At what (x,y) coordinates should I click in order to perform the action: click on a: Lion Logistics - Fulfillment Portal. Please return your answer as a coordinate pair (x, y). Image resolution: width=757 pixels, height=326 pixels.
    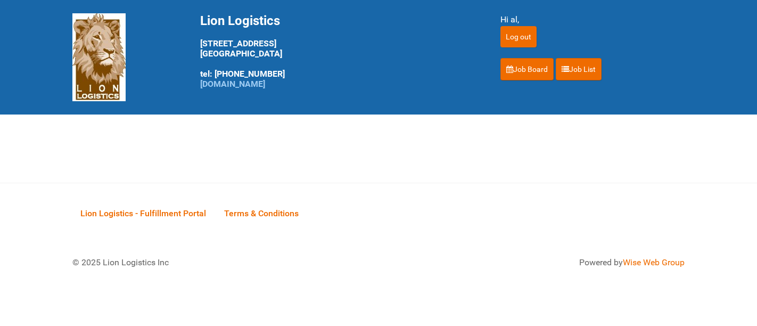
    Looking at the image, I should click on (143, 213).